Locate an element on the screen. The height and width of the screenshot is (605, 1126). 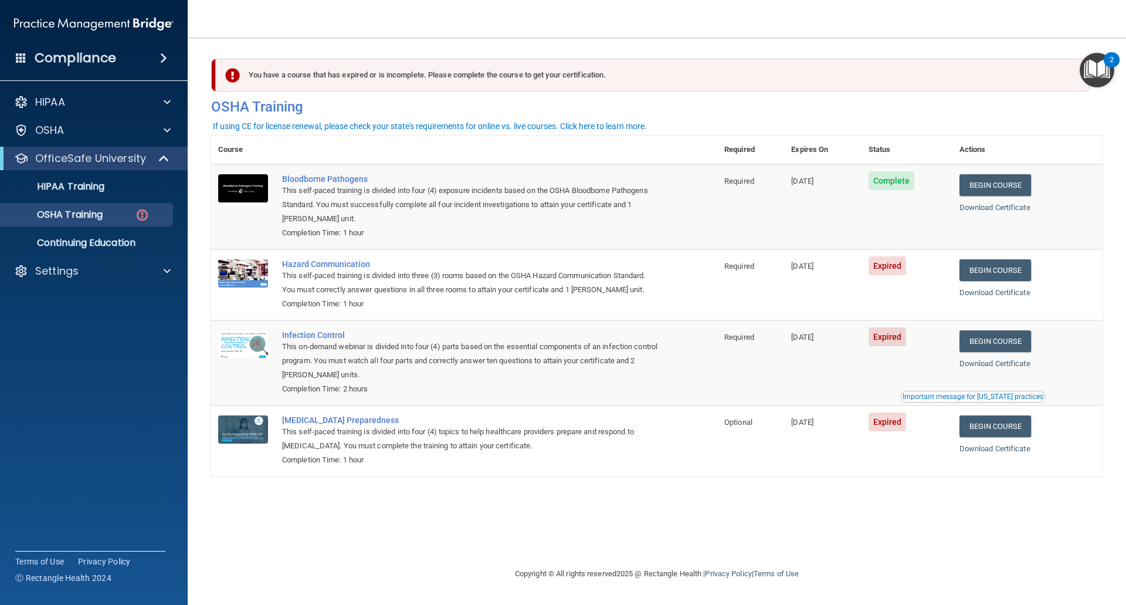
a: Bloodborne Pathogens is located at coordinates (470, 179).